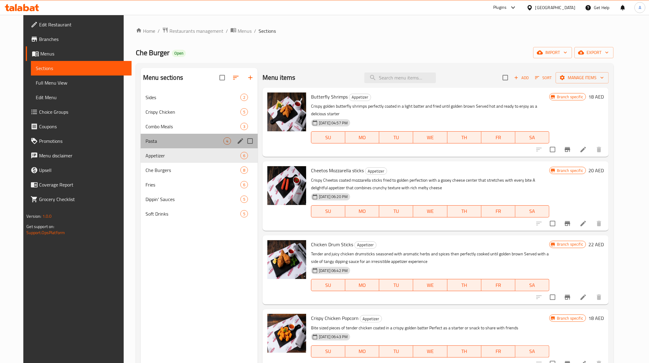  Describe the element at coordinates (568, 297) in the screenshot. I see `button: Branch-specific-item` at that location.